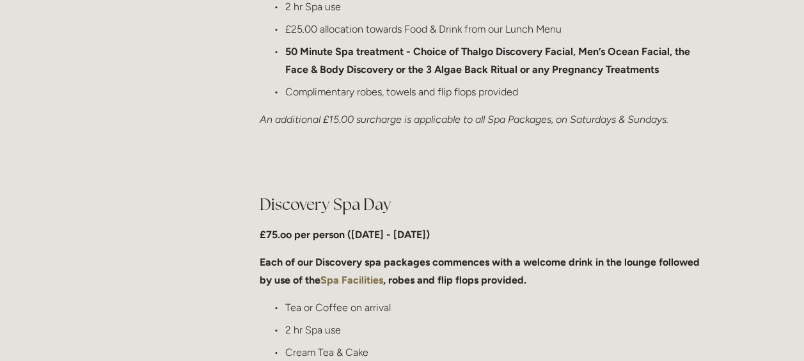 The height and width of the screenshot is (361, 804). I want to click on p: Tea or Coffee on arrival, so click(497, 307).